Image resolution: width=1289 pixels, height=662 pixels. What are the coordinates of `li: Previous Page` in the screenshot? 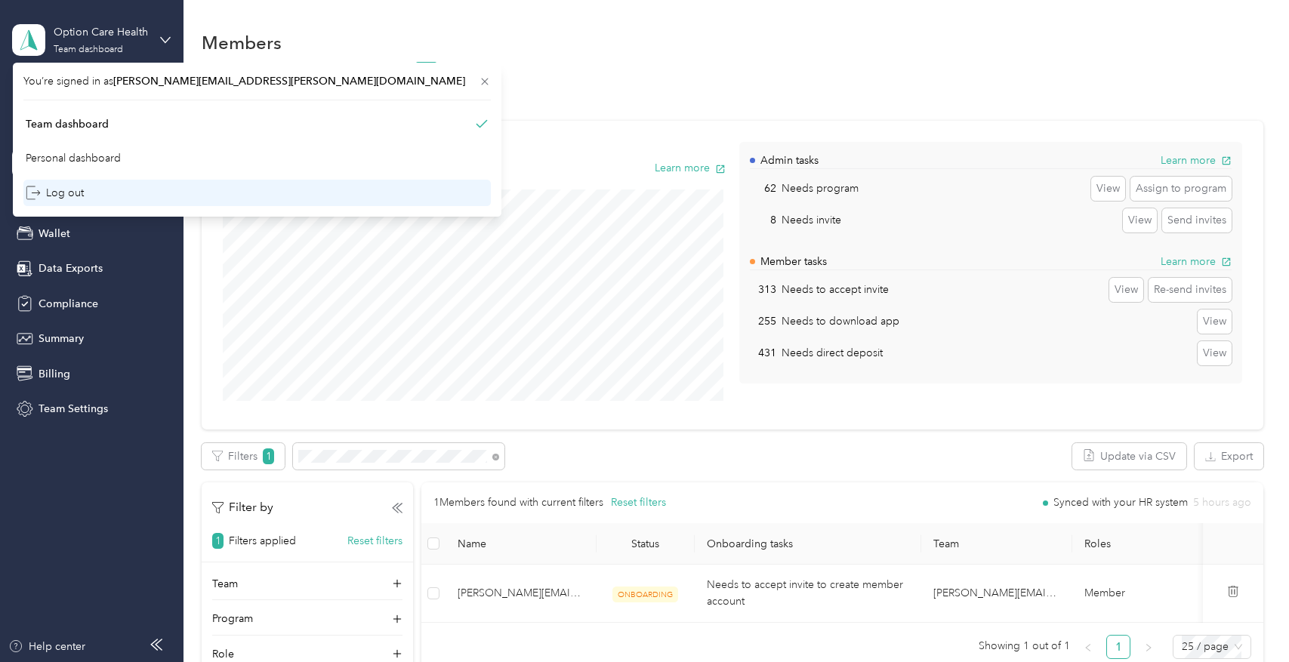 It's located at (1088, 647).